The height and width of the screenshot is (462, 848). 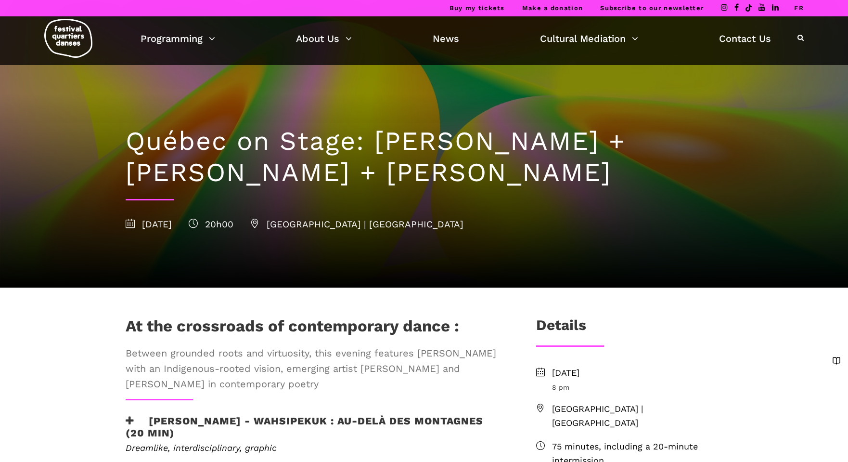 What do you see at coordinates (799, 8) in the screenshot?
I see `a: FR` at bounding box center [799, 8].